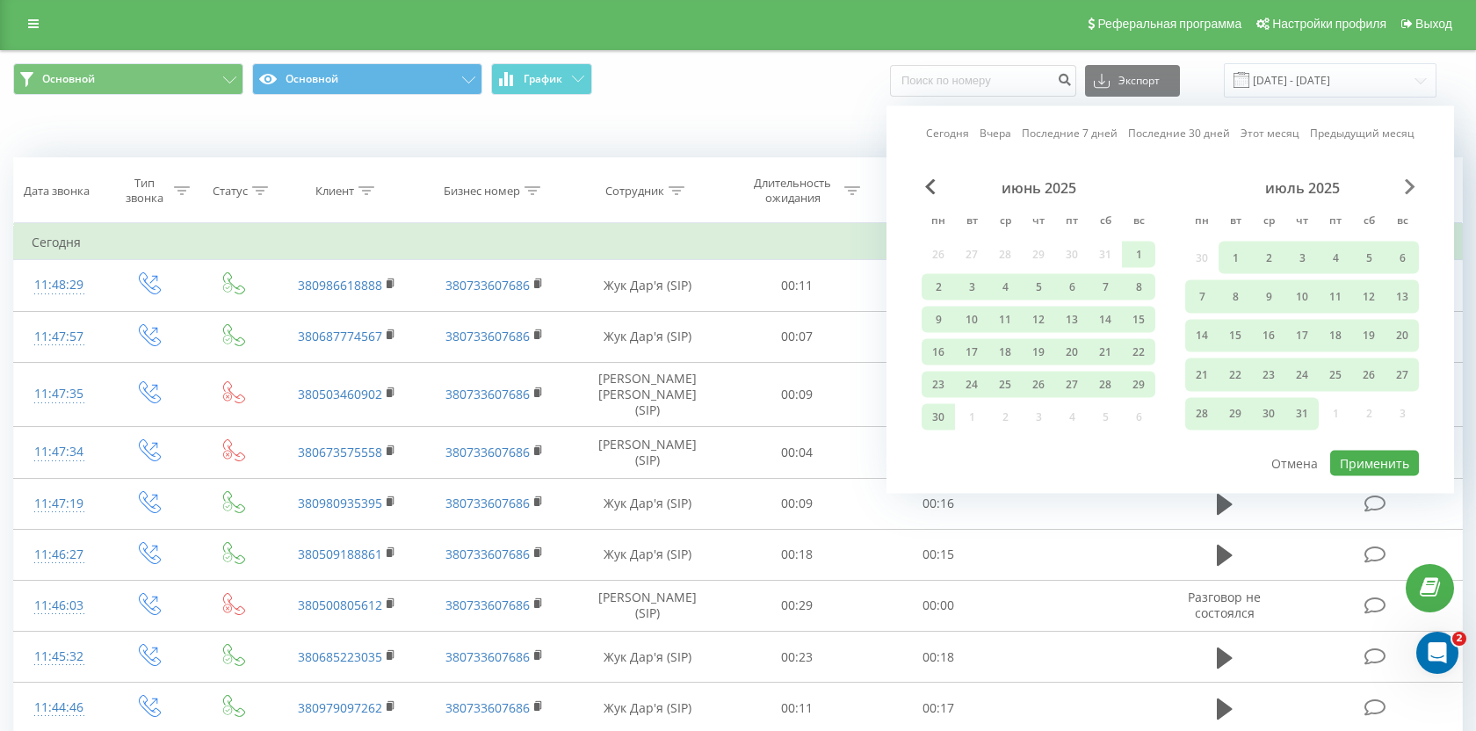  What do you see at coordinates (971, 320) in the screenshot?
I see `div: вт 10 июня 2025 г.` at bounding box center [971, 320].